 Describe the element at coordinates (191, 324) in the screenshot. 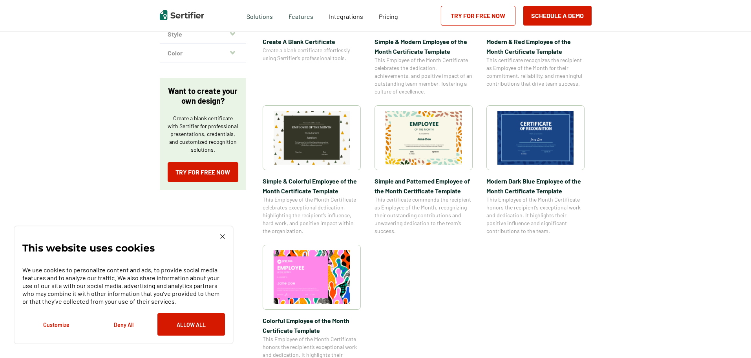

I see `button: Allow All` at that location.